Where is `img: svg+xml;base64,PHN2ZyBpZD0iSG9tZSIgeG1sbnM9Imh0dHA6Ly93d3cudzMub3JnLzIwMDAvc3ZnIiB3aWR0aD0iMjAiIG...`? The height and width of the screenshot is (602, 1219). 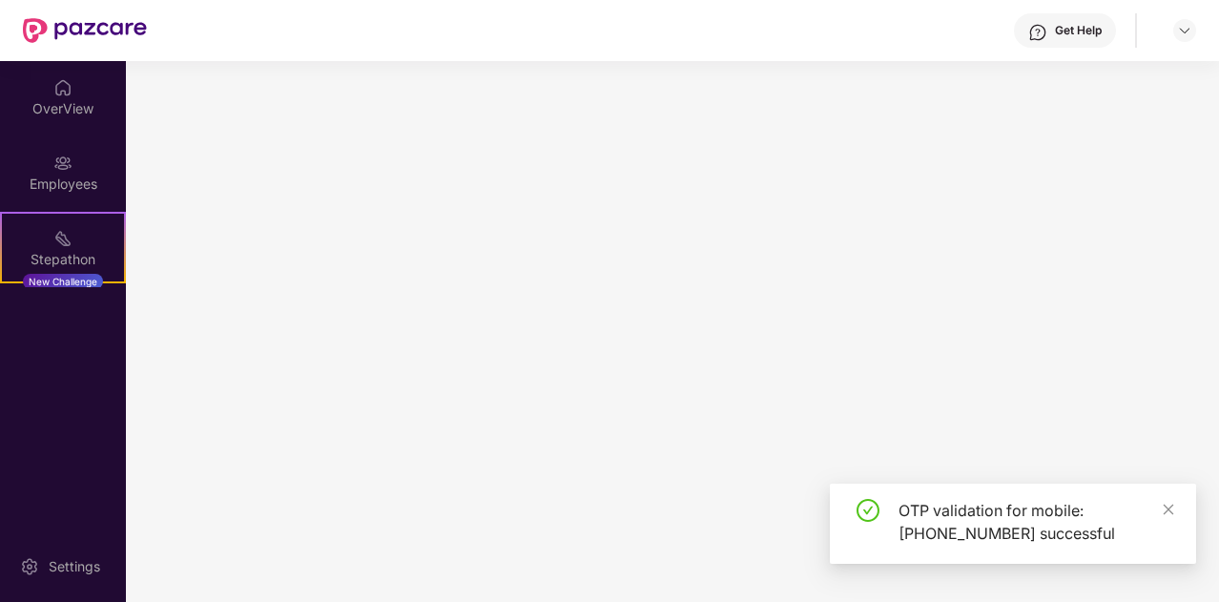
img: svg+xml;base64,PHN2ZyBpZD0iSG9tZSIgeG1sbnM9Imh0dHA6Ly93d3cudzMub3JnLzIwMDAvc3ZnIiB3aWR0aD0iMjAiIG... is located at coordinates (63, 88).